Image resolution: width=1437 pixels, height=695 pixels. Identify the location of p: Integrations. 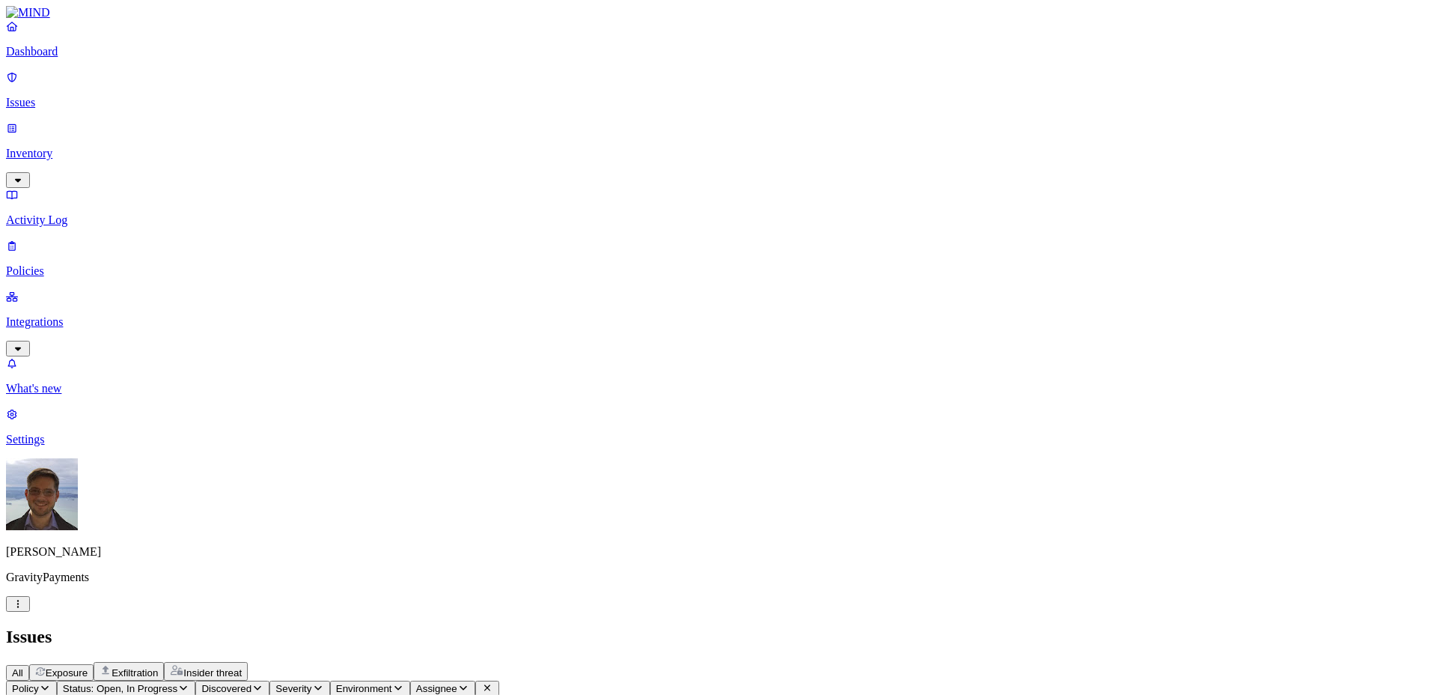
(719, 322).